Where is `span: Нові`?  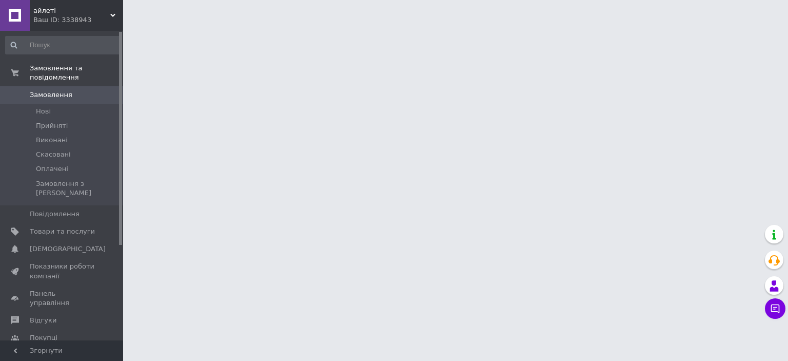 span: Нові is located at coordinates (43, 111).